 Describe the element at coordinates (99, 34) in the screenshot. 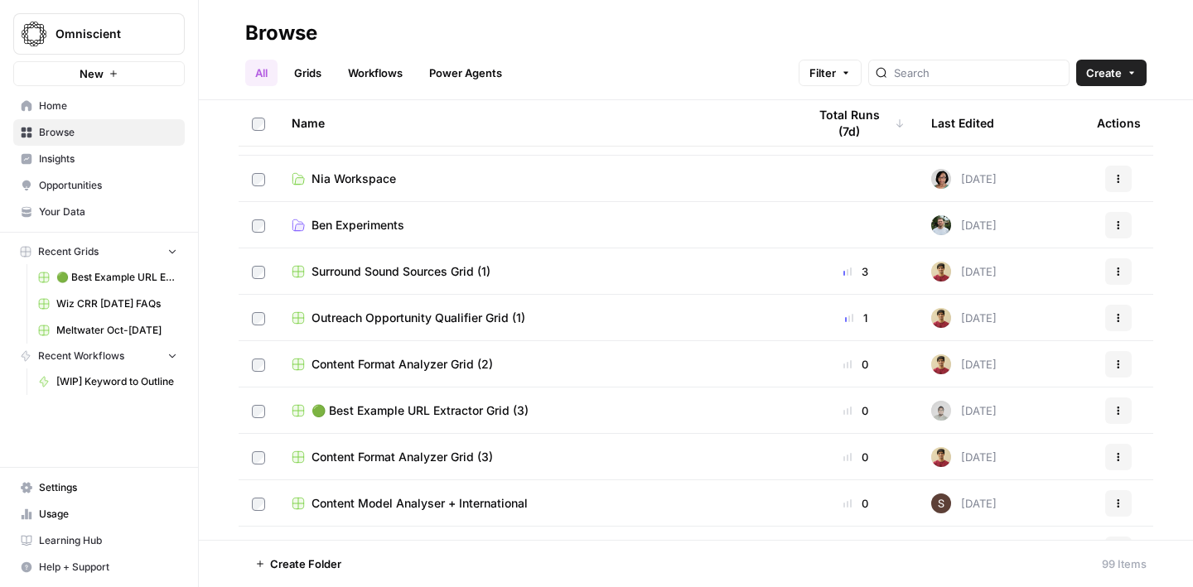

I see `button: Workspace: Omniscient` at that location.